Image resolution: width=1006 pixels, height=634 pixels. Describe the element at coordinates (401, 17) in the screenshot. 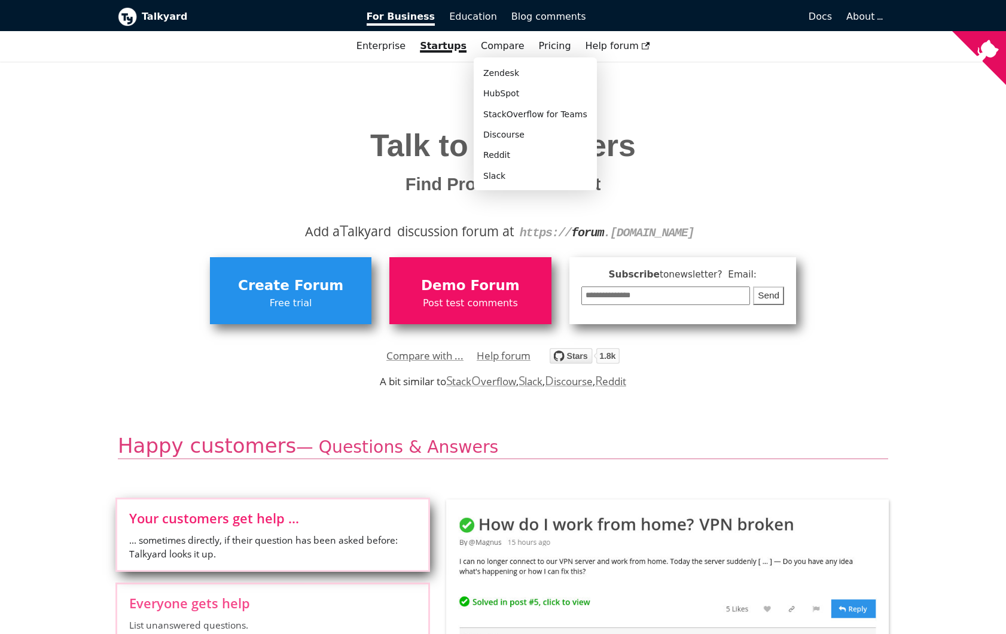

I see `a: For Business` at that location.